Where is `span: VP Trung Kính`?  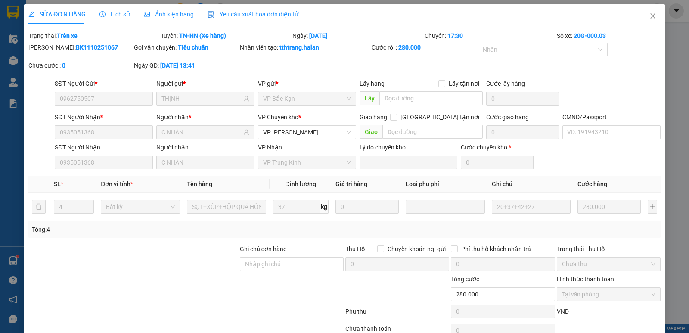 span: VP Trung Kính is located at coordinates (307, 162).